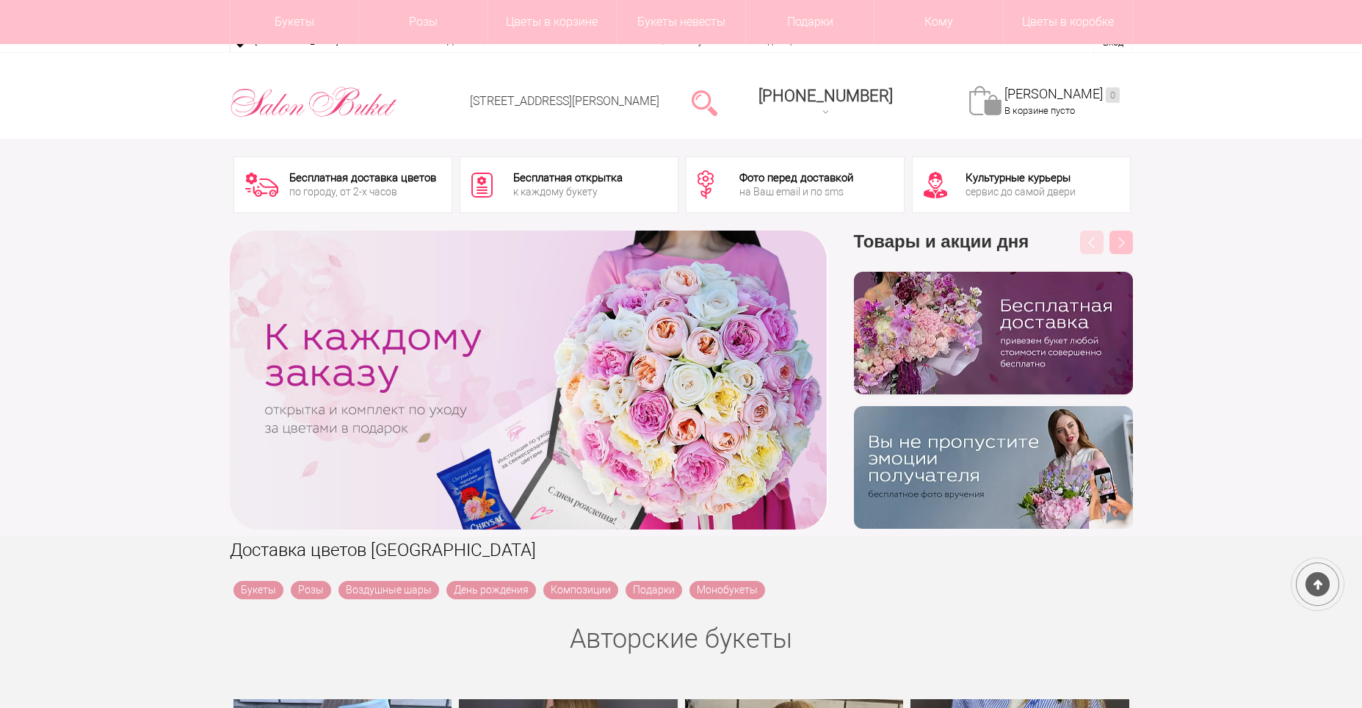 The width and height of the screenshot is (1362, 708). Describe the element at coordinates (581, 590) in the screenshot. I see `a: Композиции` at that location.